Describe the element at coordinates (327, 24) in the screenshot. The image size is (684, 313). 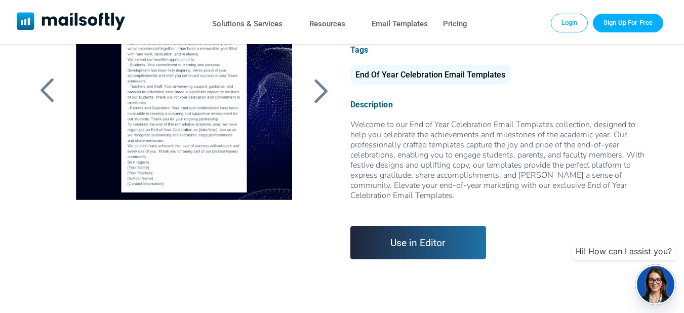
I see `a: Resources` at that location.